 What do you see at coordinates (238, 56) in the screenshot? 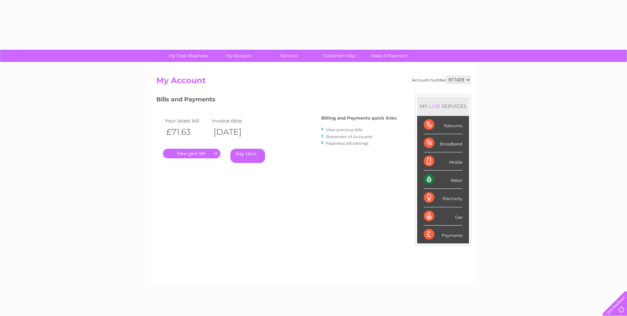
I see `a: My Account` at bounding box center [238, 56].